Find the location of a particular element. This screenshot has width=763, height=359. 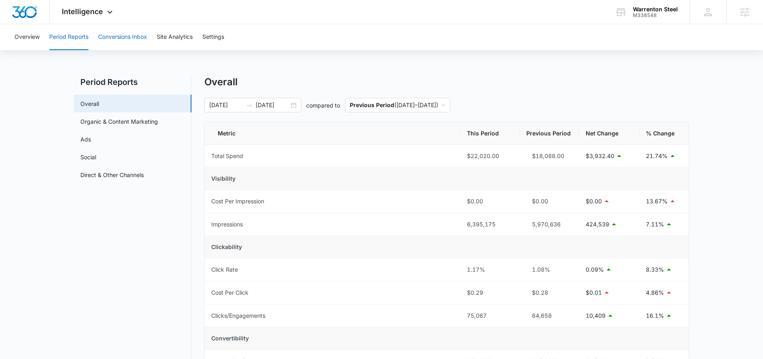

p: $0.00 is located at coordinates (594, 201).